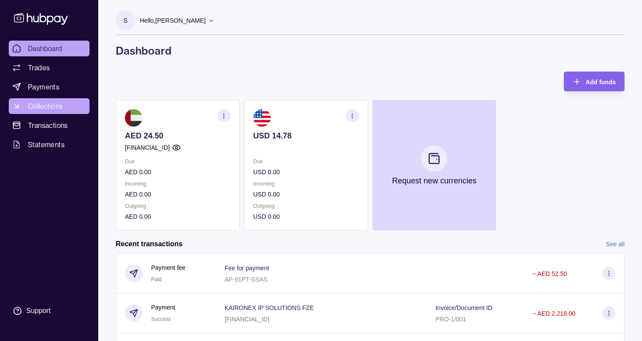  What do you see at coordinates (553, 313) in the screenshot?
I see `p: − AED 2,218.00` at bounding box center [553, 313].